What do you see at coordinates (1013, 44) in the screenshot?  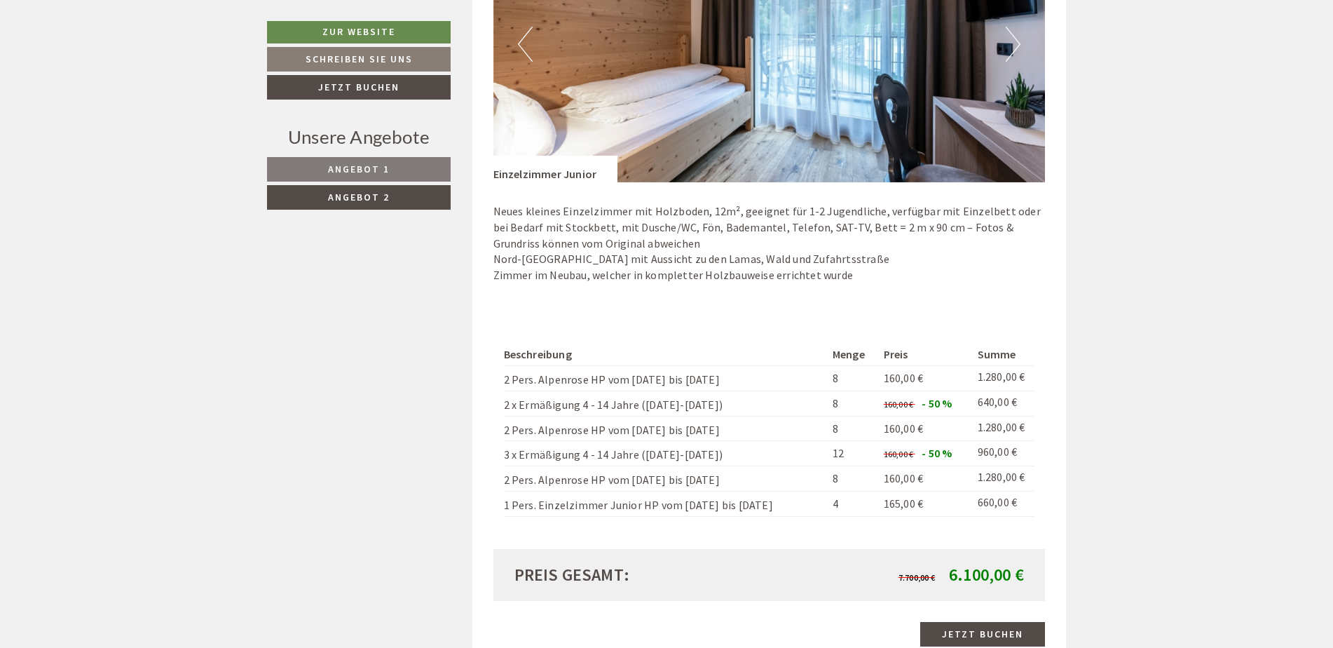 I see `button: Next` at bounding box center [1013, 44].